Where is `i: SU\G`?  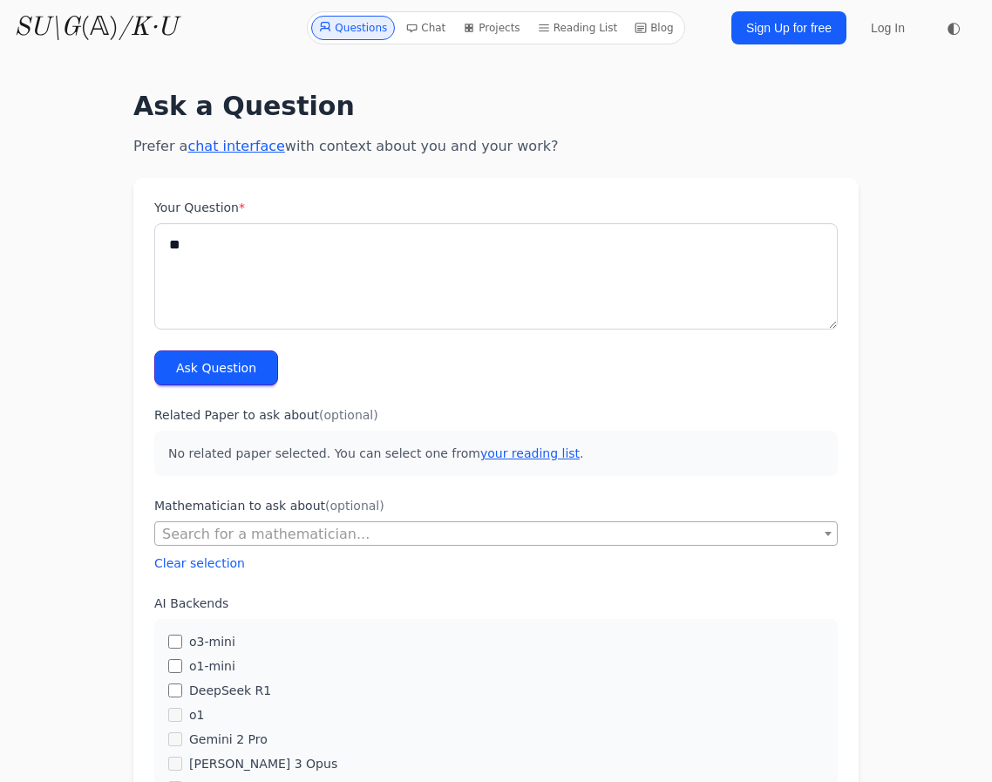
i: SU\G is located at coordinates (47, 28).